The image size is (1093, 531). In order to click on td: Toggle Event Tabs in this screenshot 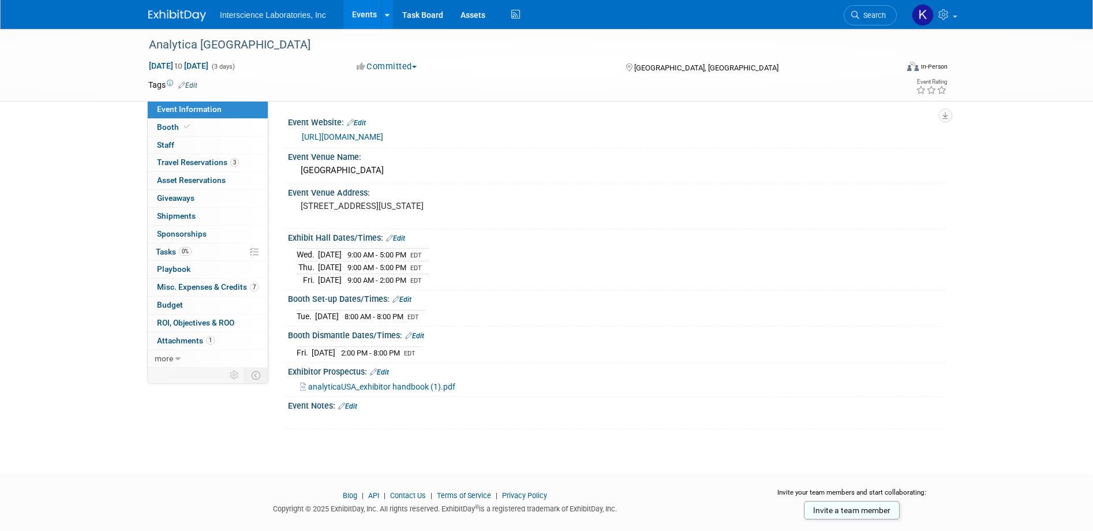, I will do `click(256, 375)`.